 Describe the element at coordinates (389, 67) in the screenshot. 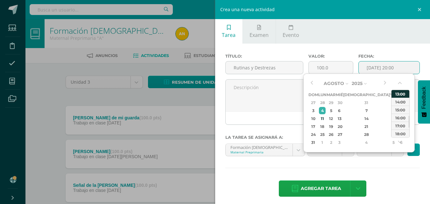

I see `input: Fecha de entrega` at that location.